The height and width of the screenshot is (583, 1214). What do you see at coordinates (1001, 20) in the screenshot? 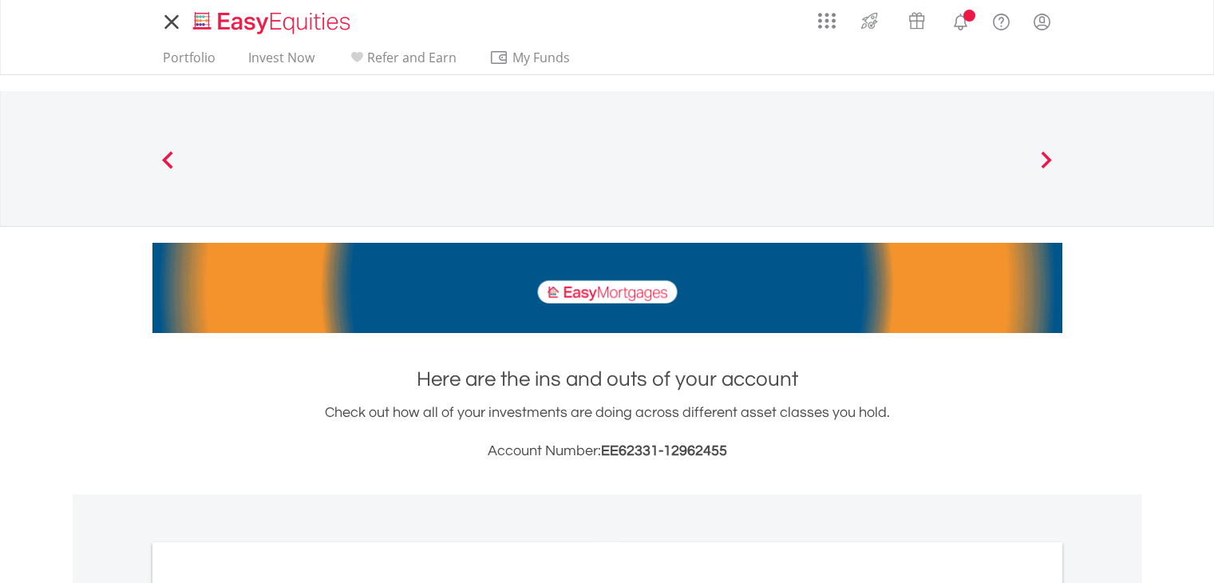
I see `a: FAQ's and Support` at bounding box center [1001, 20].